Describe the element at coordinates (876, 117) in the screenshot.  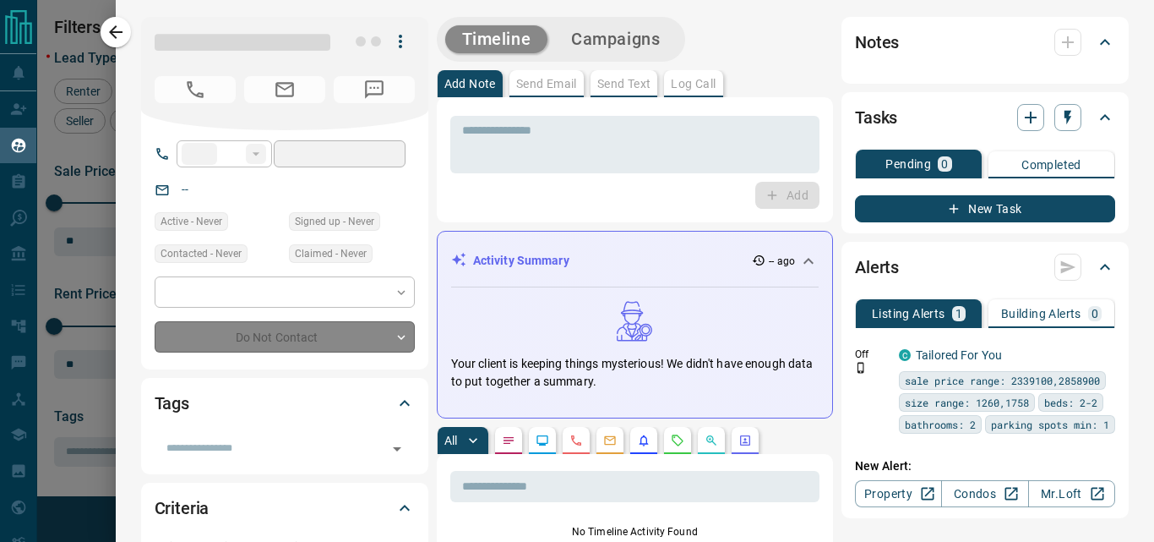
I see `h2: Tasks` at that location.